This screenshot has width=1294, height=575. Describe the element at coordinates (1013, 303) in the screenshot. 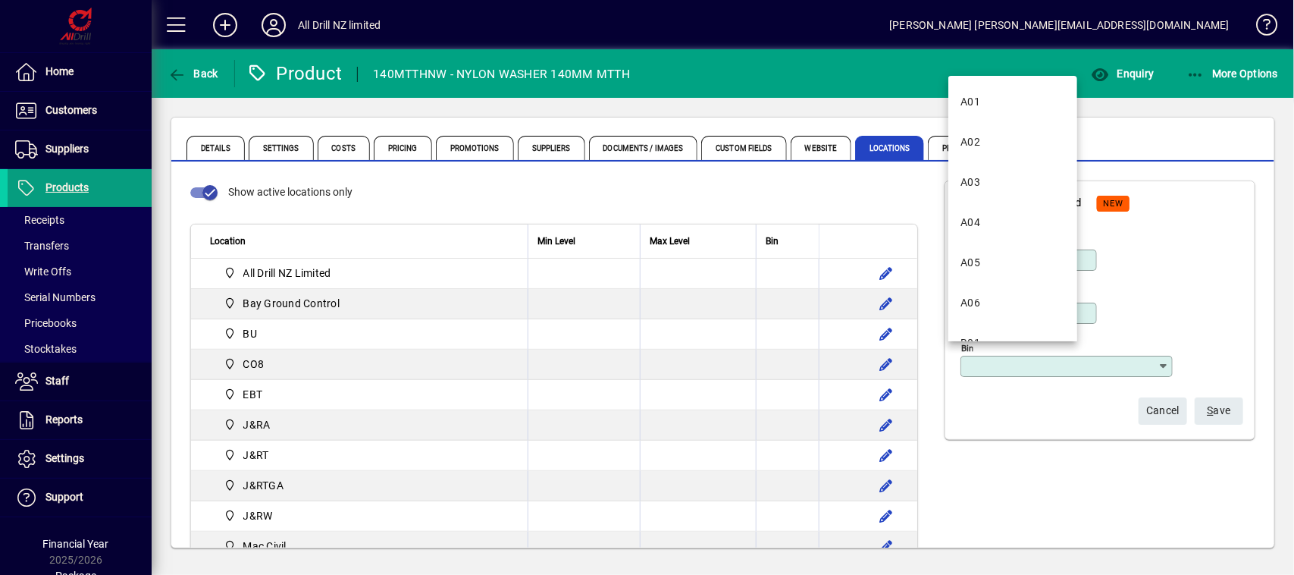

I see `mat-option: A06` at that location.